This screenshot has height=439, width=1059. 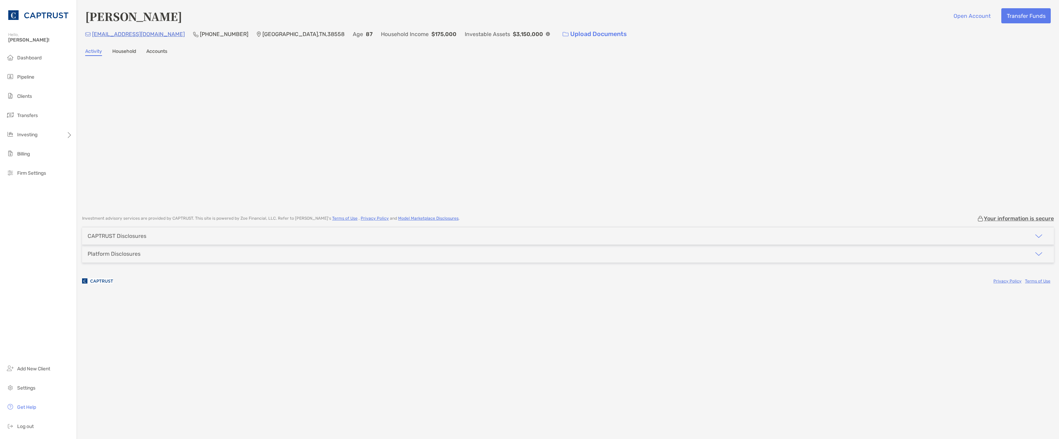 What do you see at coordinates (10, 368) in the screenshot?
I see `img: add_new_client icon` at bounding box center [10, 368].